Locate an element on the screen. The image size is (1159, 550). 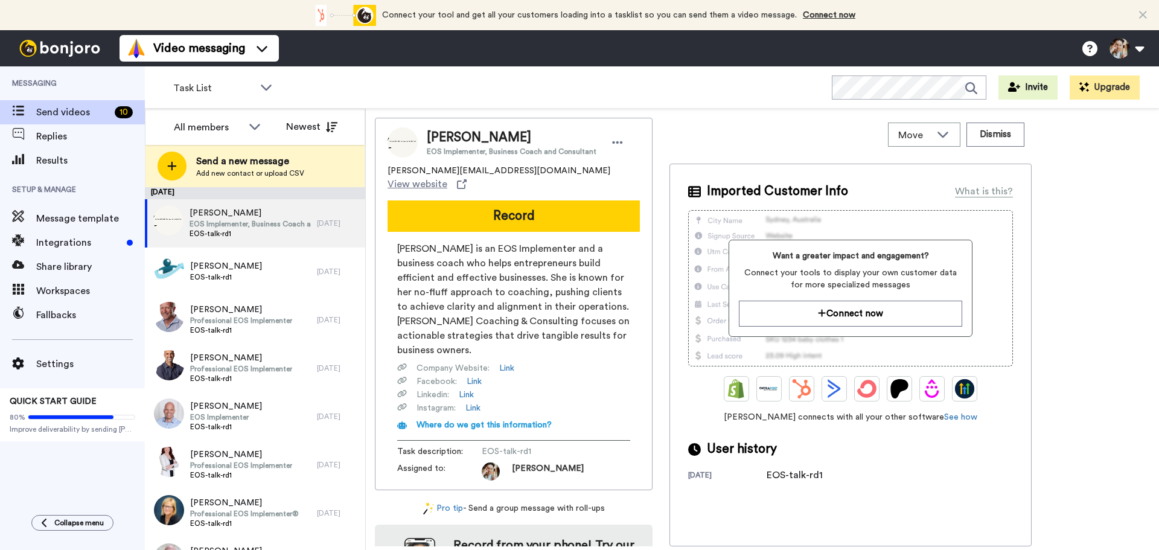
span: QUICK START GUIDE is located at coordinates (53, 401).